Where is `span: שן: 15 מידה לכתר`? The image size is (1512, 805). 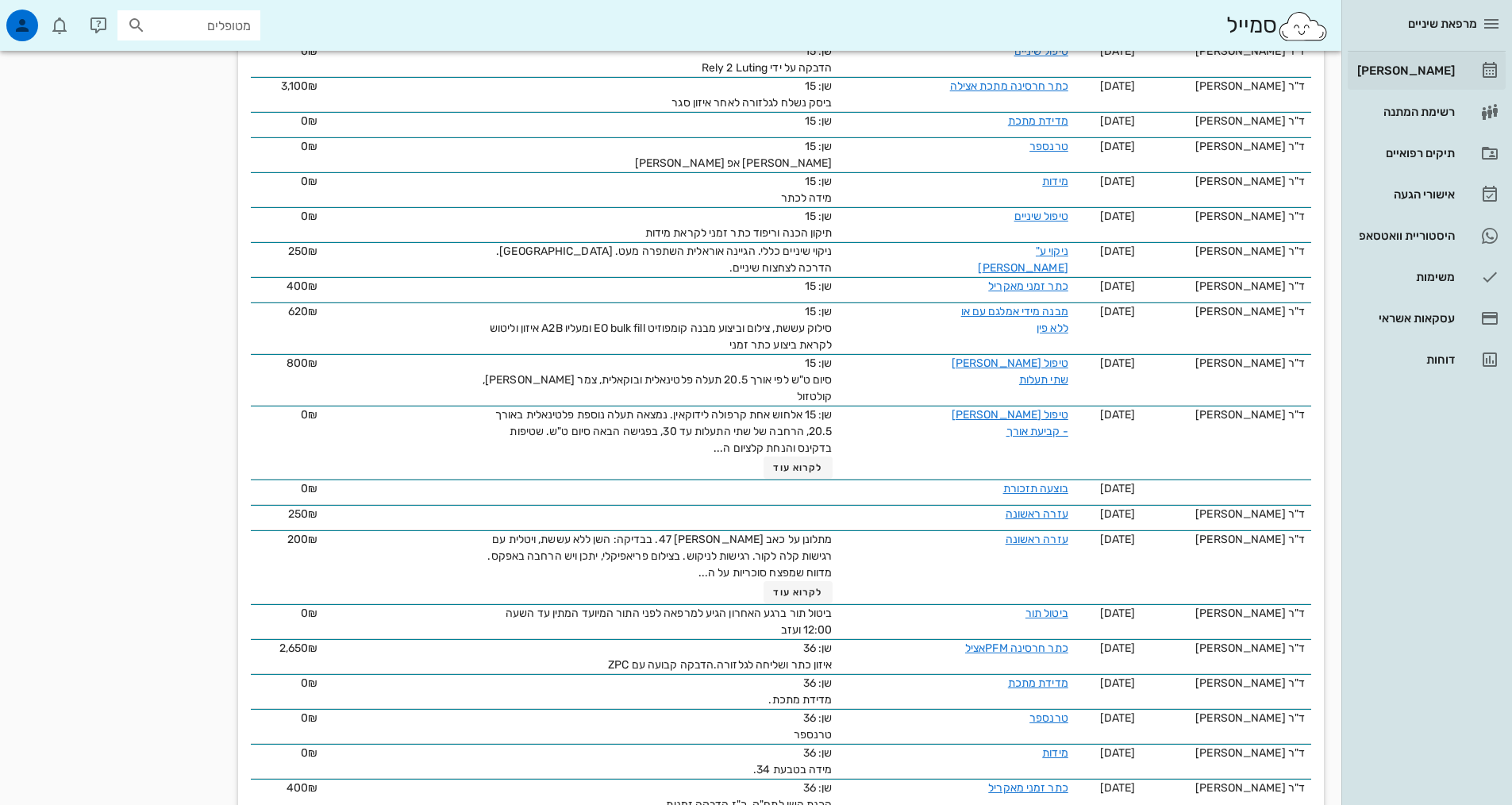 span: שן: 15 מידה לכתר is located at coordinates (806, 190).